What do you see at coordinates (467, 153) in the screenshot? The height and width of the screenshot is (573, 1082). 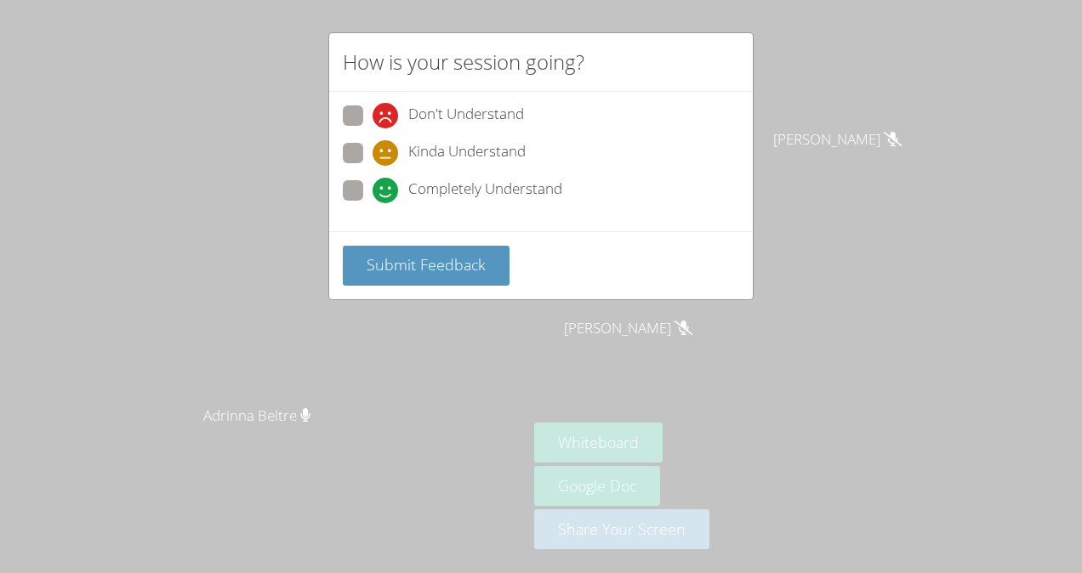 I see `span: Kinda Understand` at bounding box center [467, 153].